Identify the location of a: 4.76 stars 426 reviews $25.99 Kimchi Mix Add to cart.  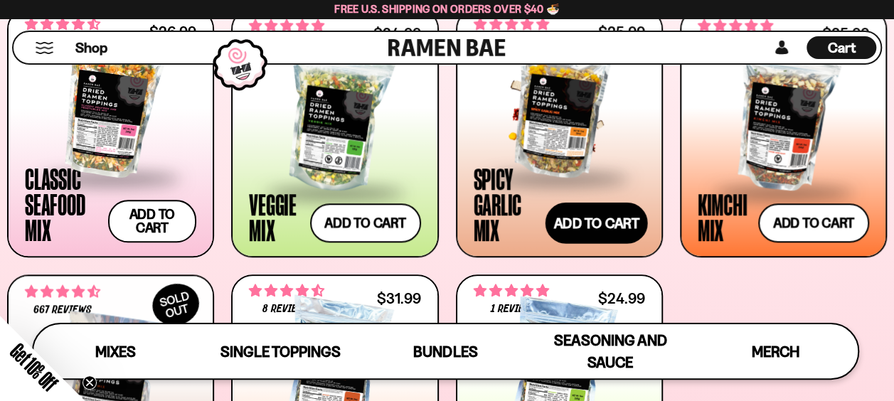
(783, 132).